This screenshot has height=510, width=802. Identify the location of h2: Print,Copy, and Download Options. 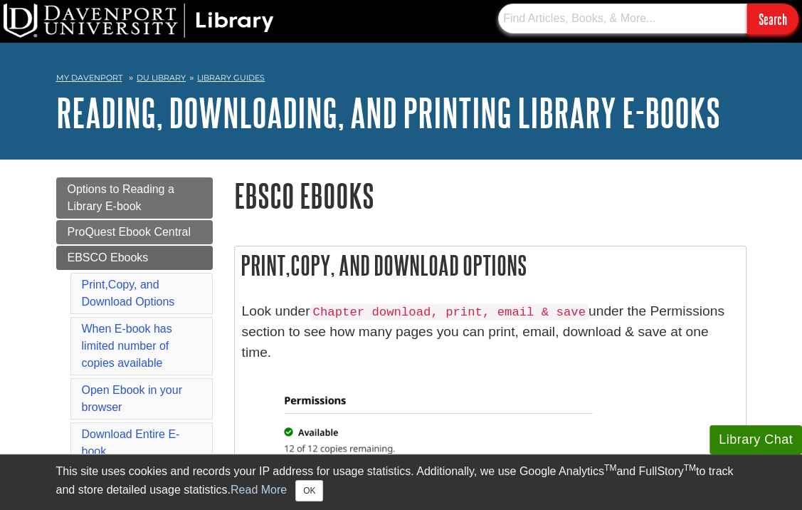
(490, 265).